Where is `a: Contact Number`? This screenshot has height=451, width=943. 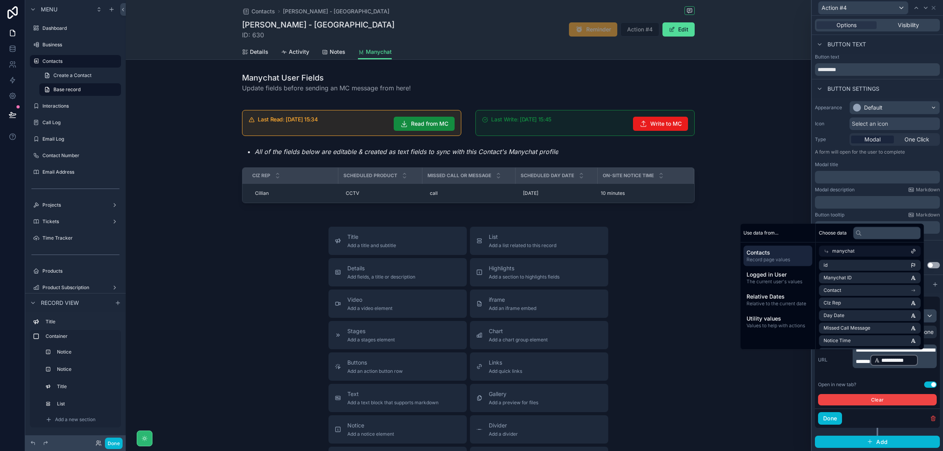
a: Contact Number is located at coordinates (75, 156).